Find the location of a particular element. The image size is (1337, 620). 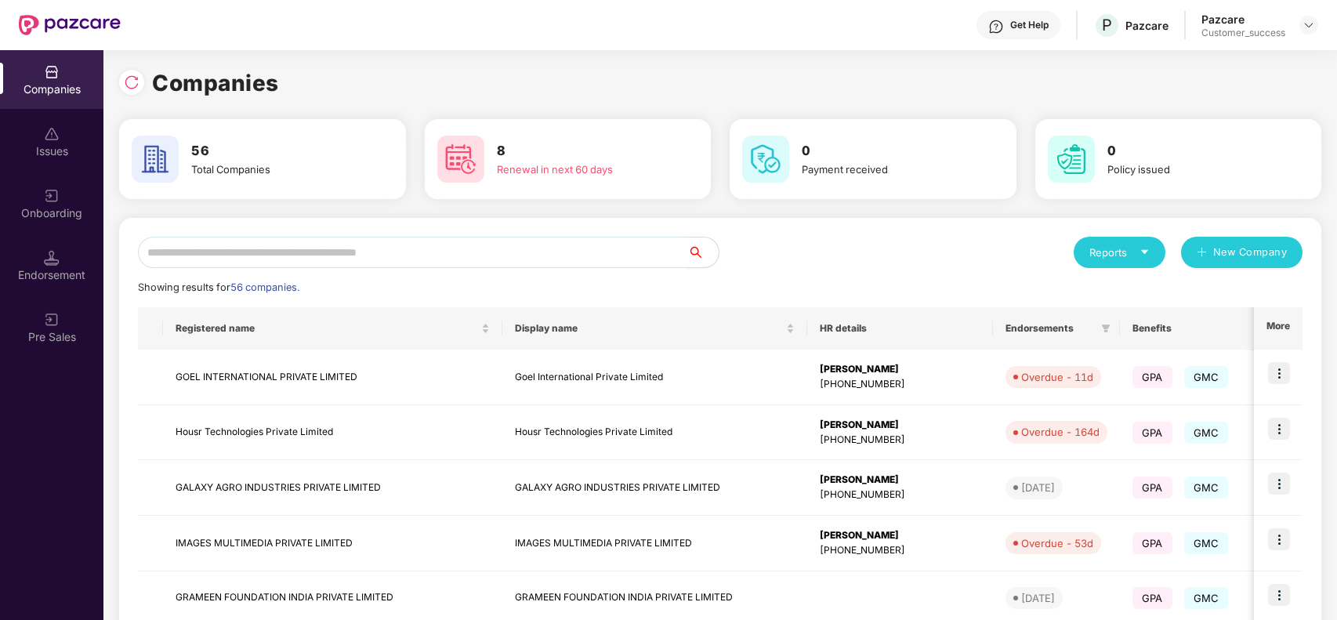

th: HR details is located at coordinates (900, 328).